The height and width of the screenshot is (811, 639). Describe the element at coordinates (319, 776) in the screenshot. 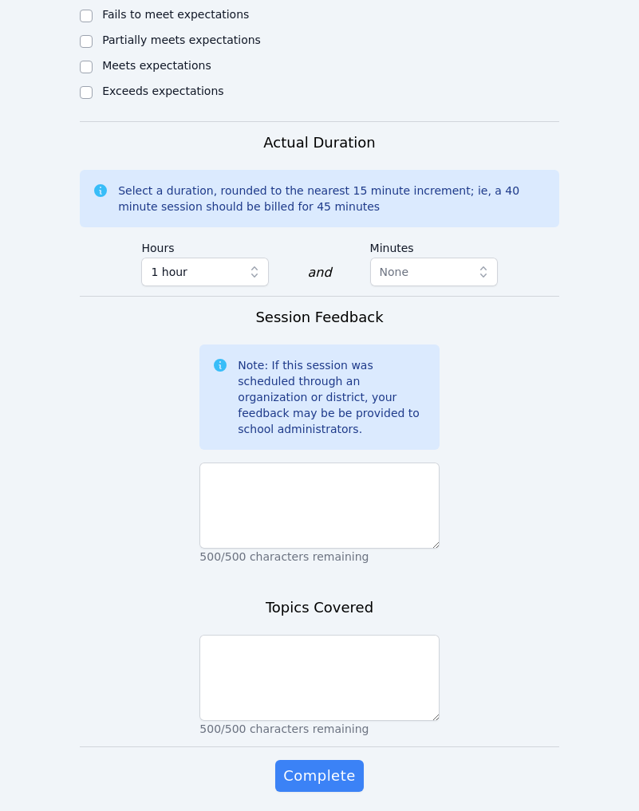

I see `button: Complete` at that location.